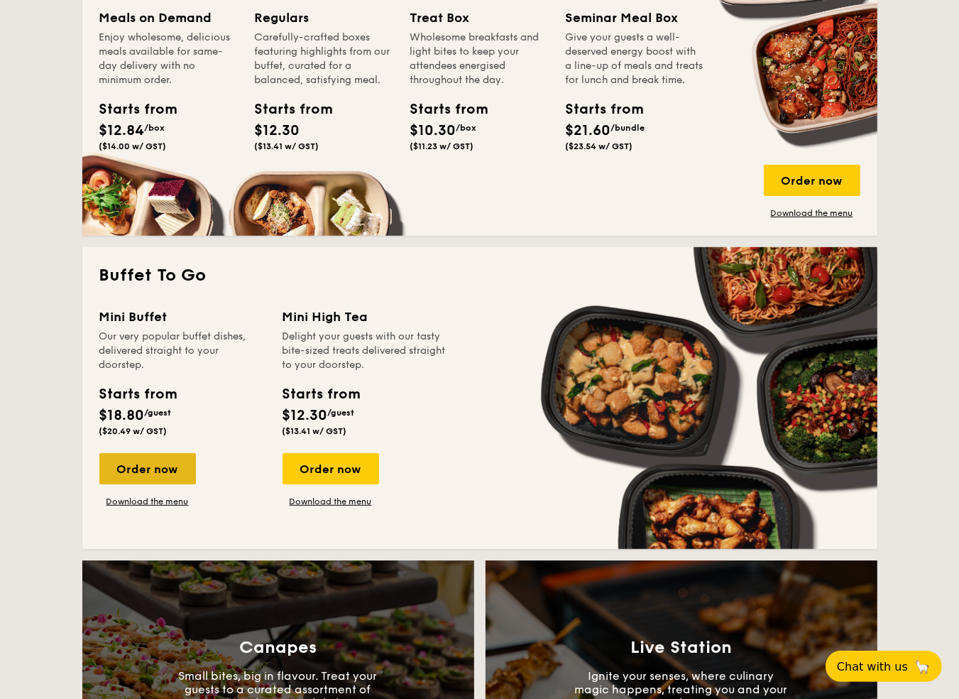  Describe the element at coordinates (873, 666) in the screenshot. I see `span: Chat with us` at that location.